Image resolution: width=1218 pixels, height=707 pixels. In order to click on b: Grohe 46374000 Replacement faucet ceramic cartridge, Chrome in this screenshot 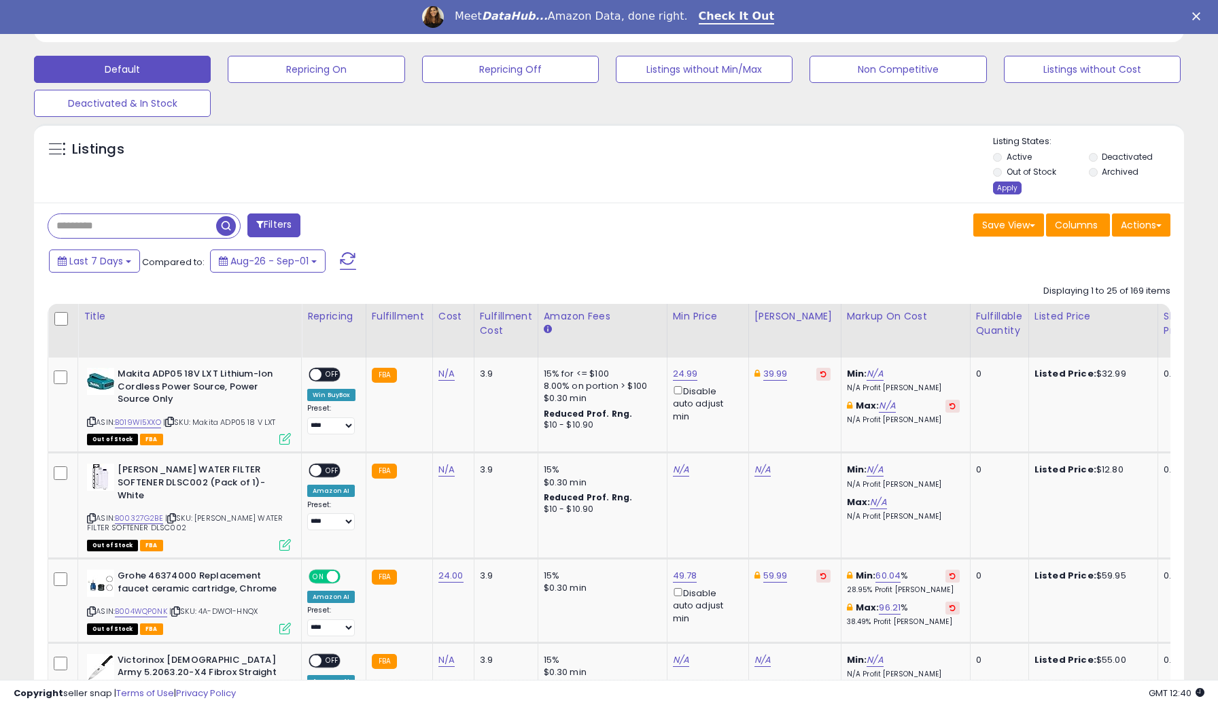, I will do `click(200, 584)`.